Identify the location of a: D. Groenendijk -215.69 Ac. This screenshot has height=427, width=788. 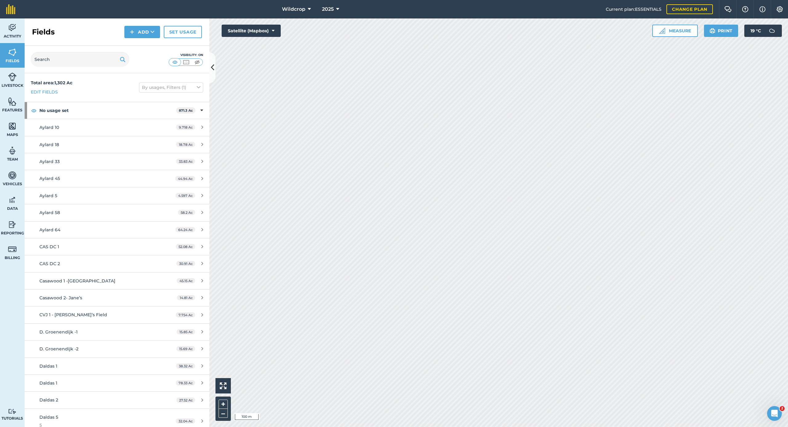
(117, 349).